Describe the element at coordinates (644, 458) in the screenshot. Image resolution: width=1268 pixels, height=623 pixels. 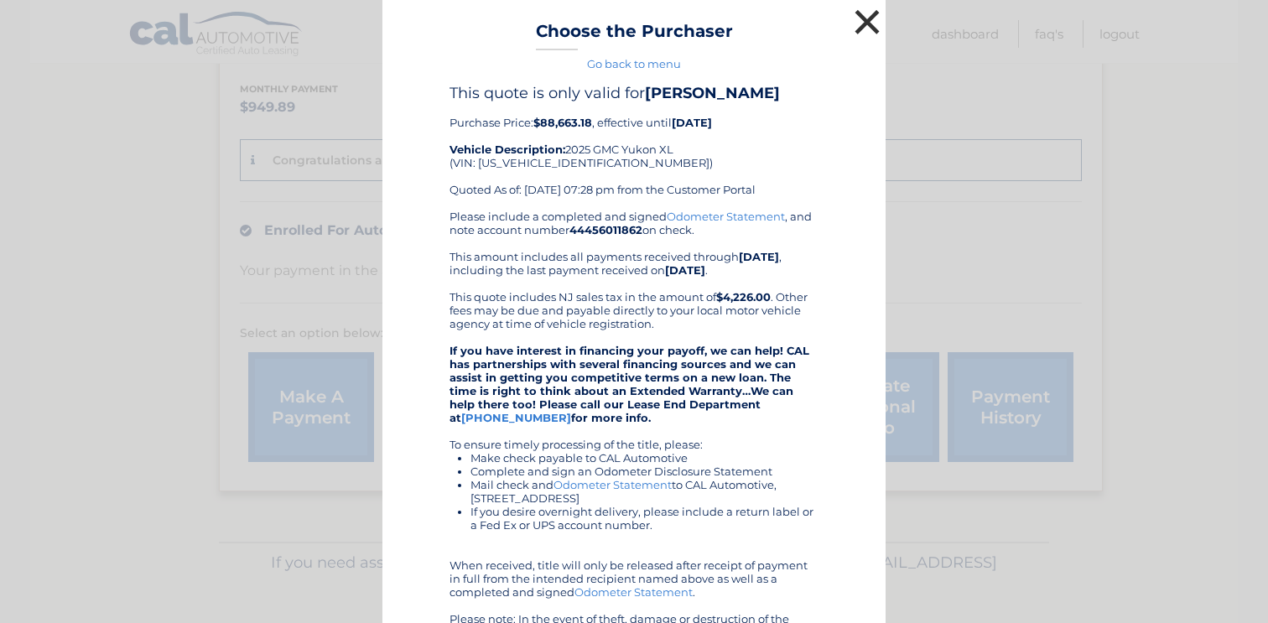
I see `li: Make check payable to CAL Automotive` at that location.